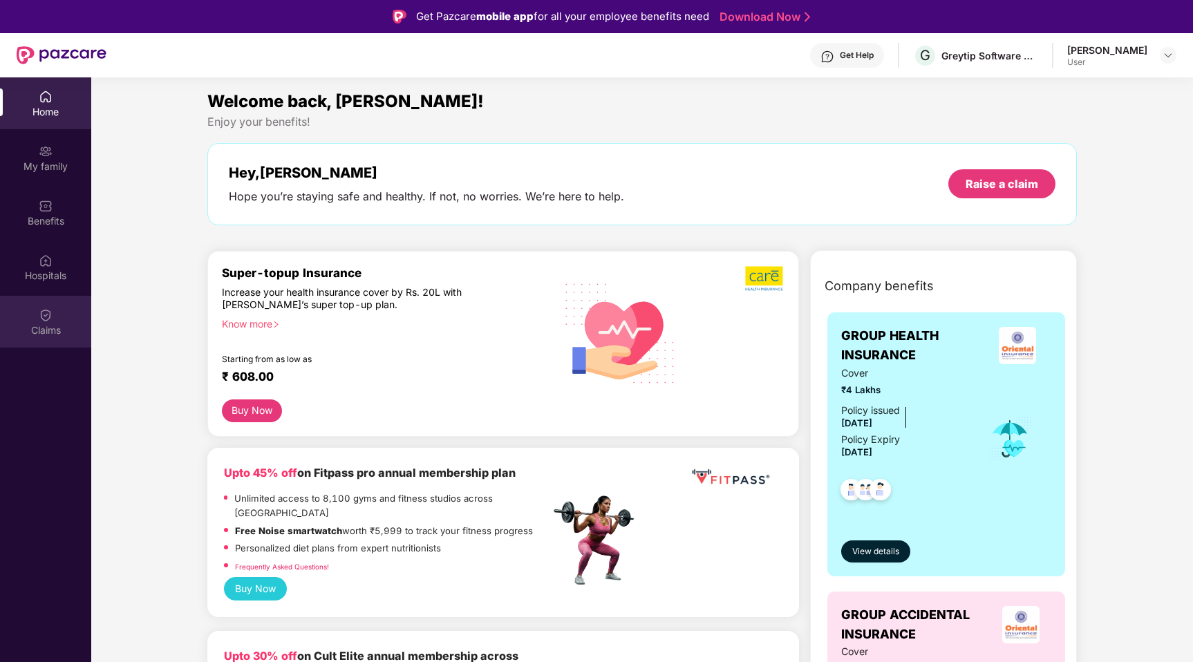 The height and width of the screenshot is (662, 1193). I want to click on img: Stroke, so click(807, 17).